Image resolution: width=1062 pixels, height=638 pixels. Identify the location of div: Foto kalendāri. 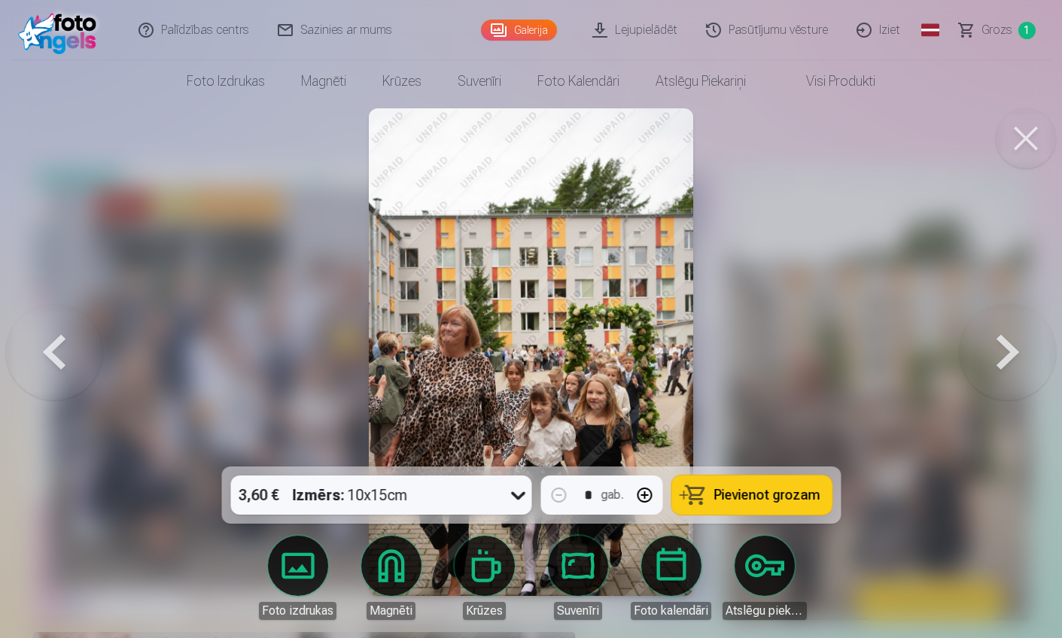
(671, 611).